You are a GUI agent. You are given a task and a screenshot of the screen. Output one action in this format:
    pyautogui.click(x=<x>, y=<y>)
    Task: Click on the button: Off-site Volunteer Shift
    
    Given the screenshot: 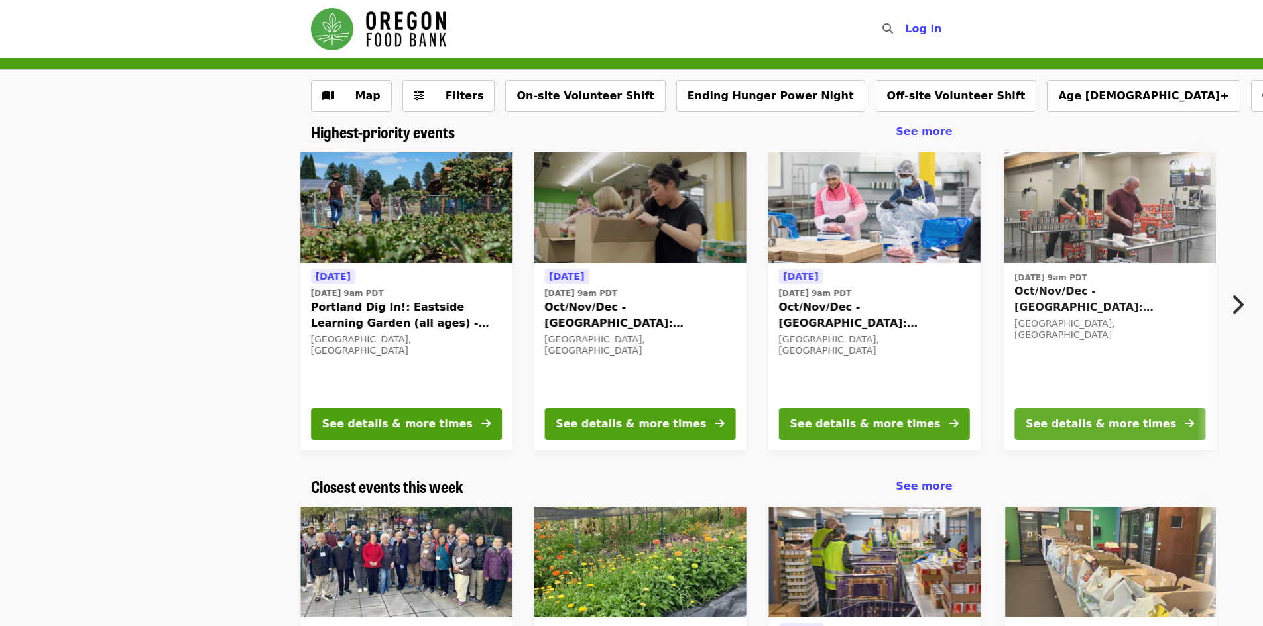 What is the action you would take?
    pyautogui.click(x=956, y=96)
    